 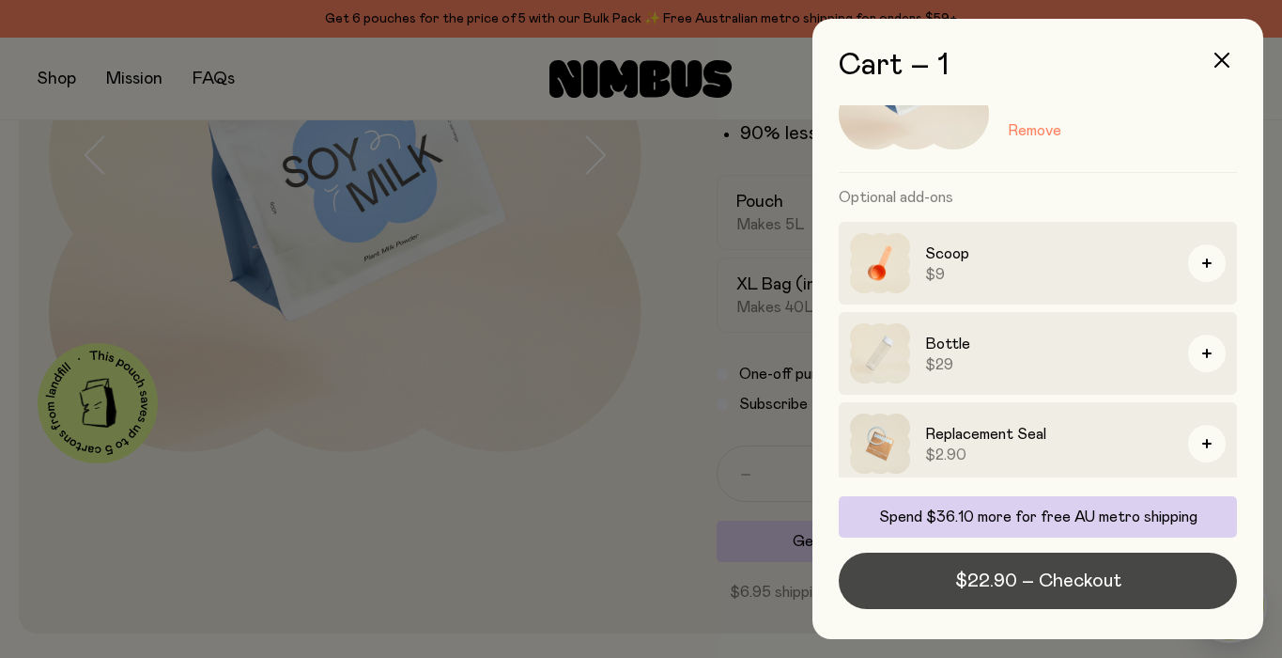 What do you see at coordinates (1049, 254) in the screenshot?
I see `h3: Scoop` at bounding box center [1049, 254].